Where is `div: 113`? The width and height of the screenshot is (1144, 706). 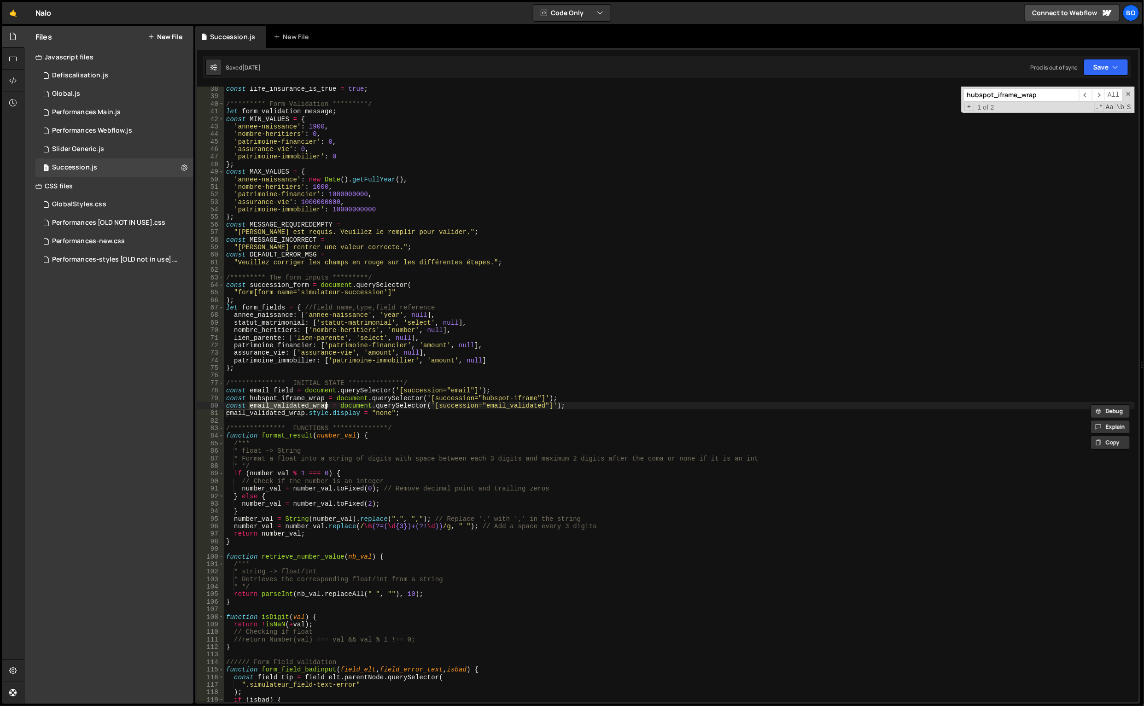 div: 113 is located at coordinates (210, 654).